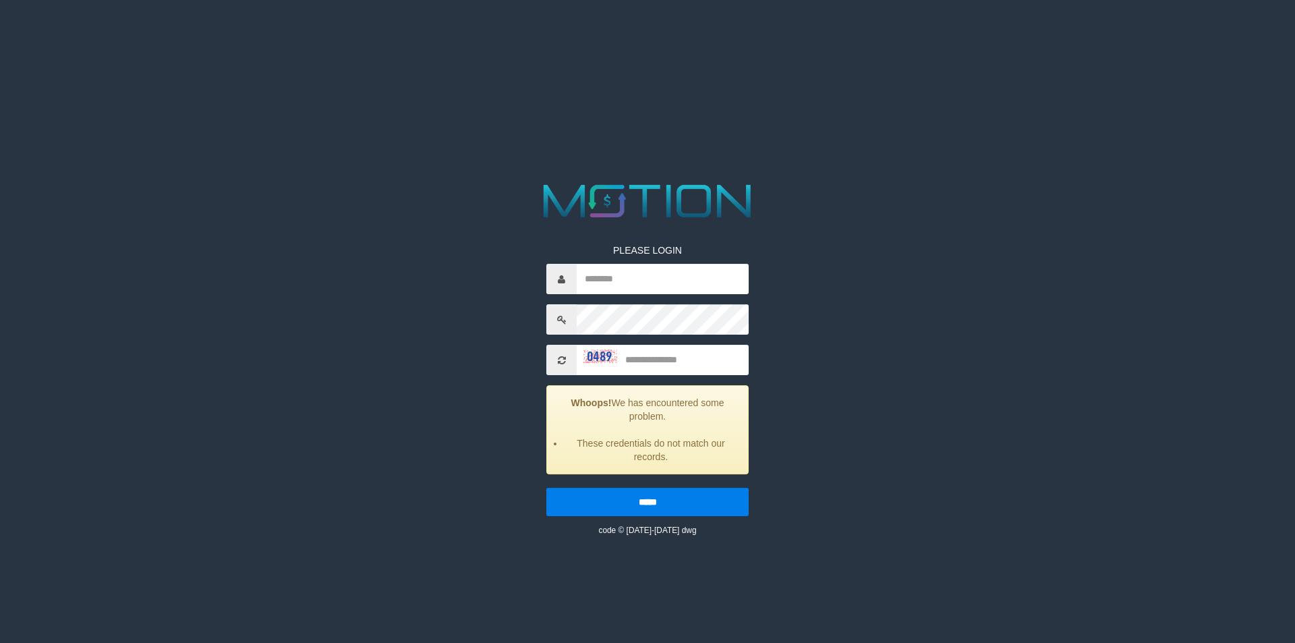 Image resolution: width=1295 pixels, height=643 pixels. Describe the element at coordinates (600, 356) in the screenshot. I see `img: captcha` at that location.